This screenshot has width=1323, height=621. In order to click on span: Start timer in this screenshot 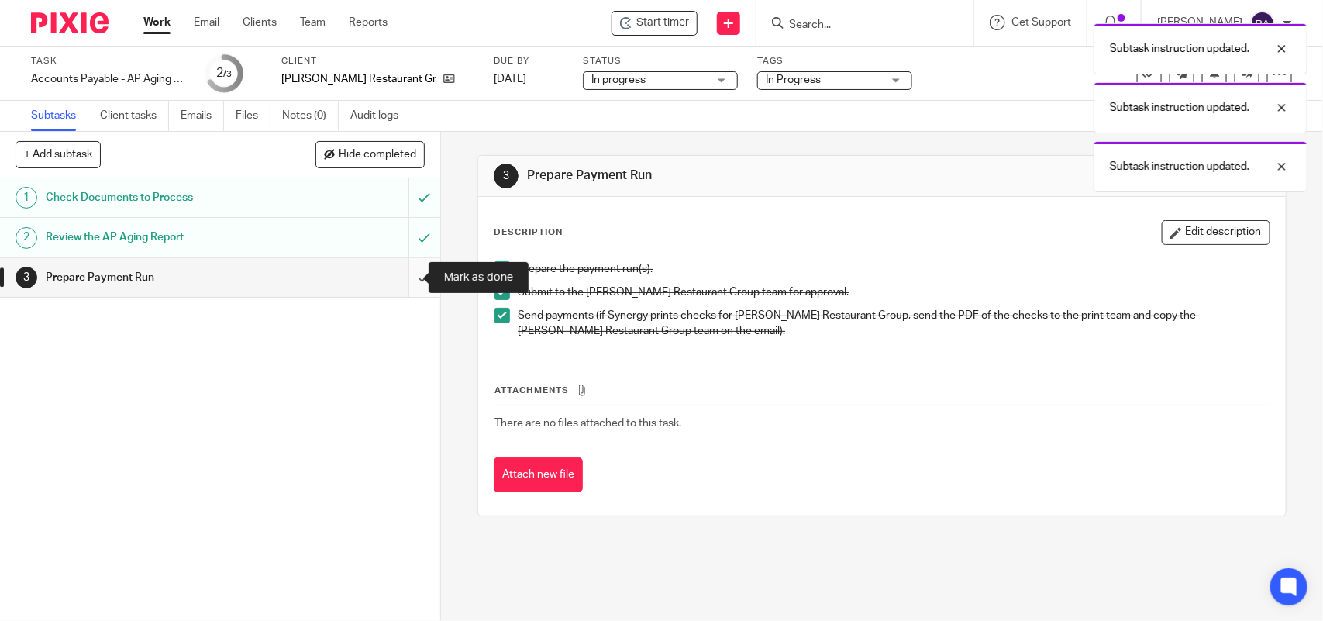, I will do `click(663, 22)`.